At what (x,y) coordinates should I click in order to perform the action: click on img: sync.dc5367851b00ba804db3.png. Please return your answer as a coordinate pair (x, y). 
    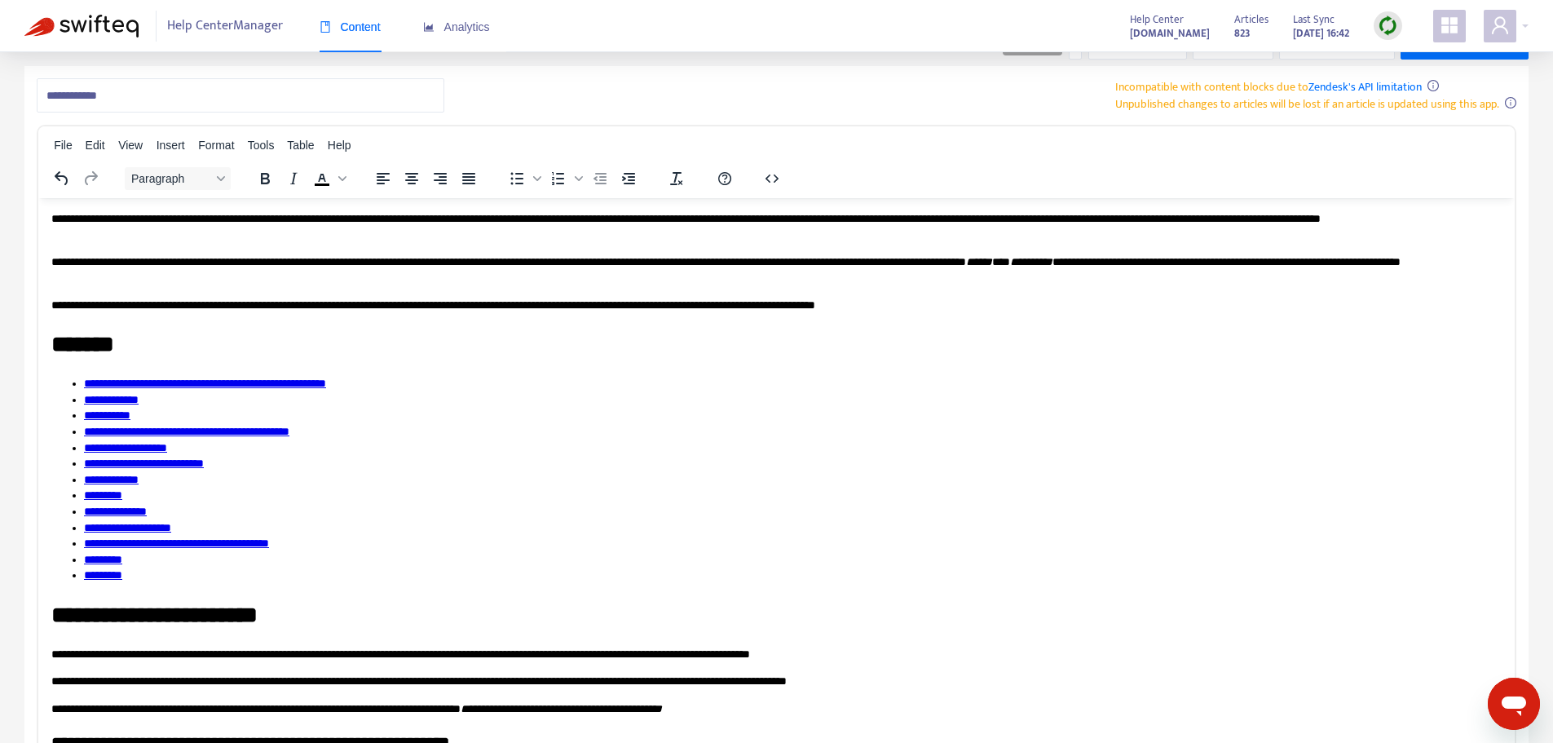
    Looking at the image, I should click on (1388, 25).